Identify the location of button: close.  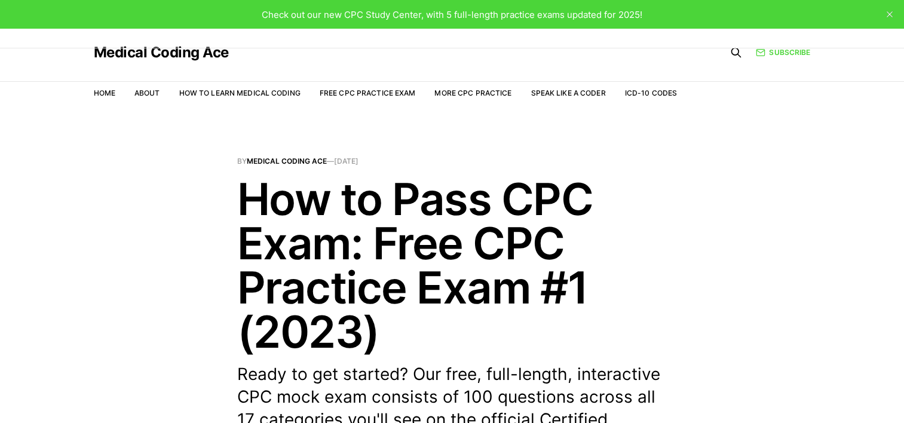
(890, 14).